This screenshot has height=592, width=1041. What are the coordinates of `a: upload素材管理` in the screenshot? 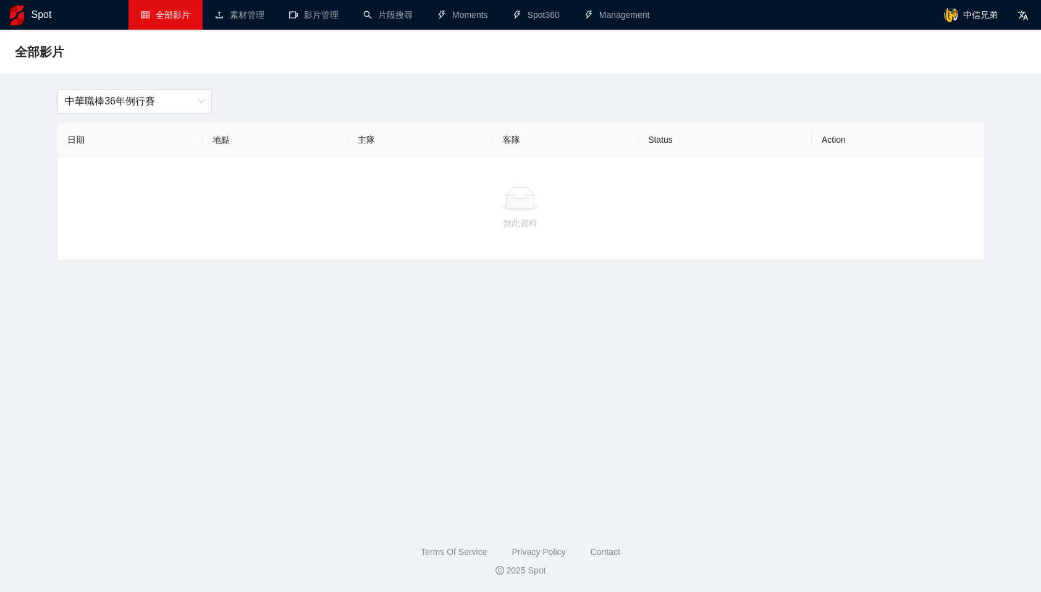 It's located at (240, 15).